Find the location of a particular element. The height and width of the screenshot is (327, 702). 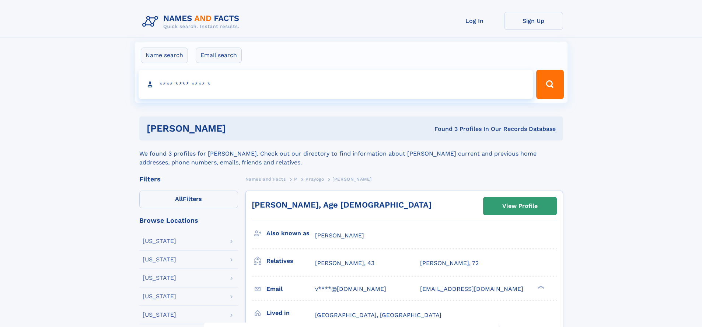

a: Prayogo is located at coordinates (314, 179).